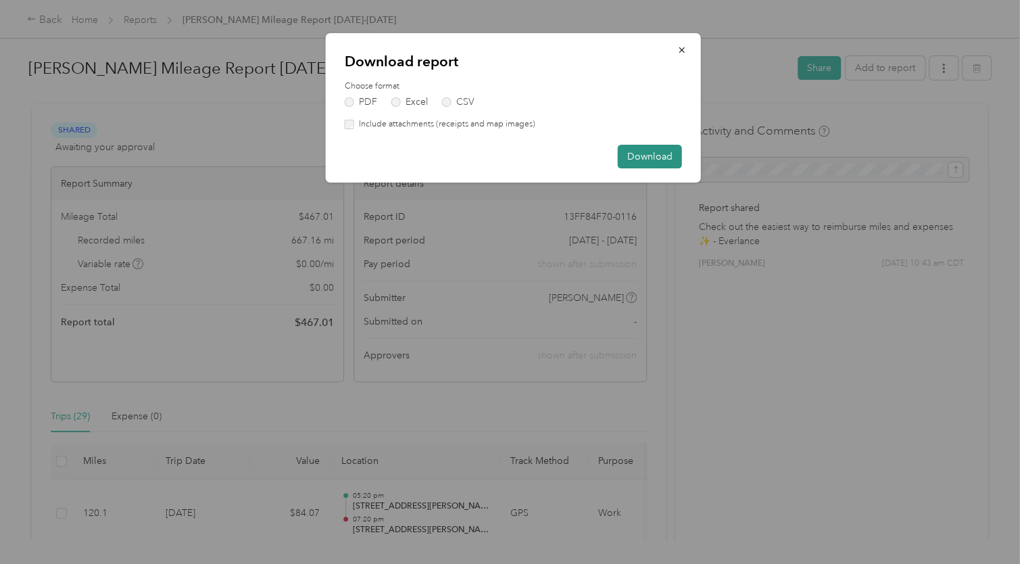 This screenshot has width=1026, height=564. Describe the element at coordinates (513, 87) in the screenshot. I see `label: Choose format` at that location.